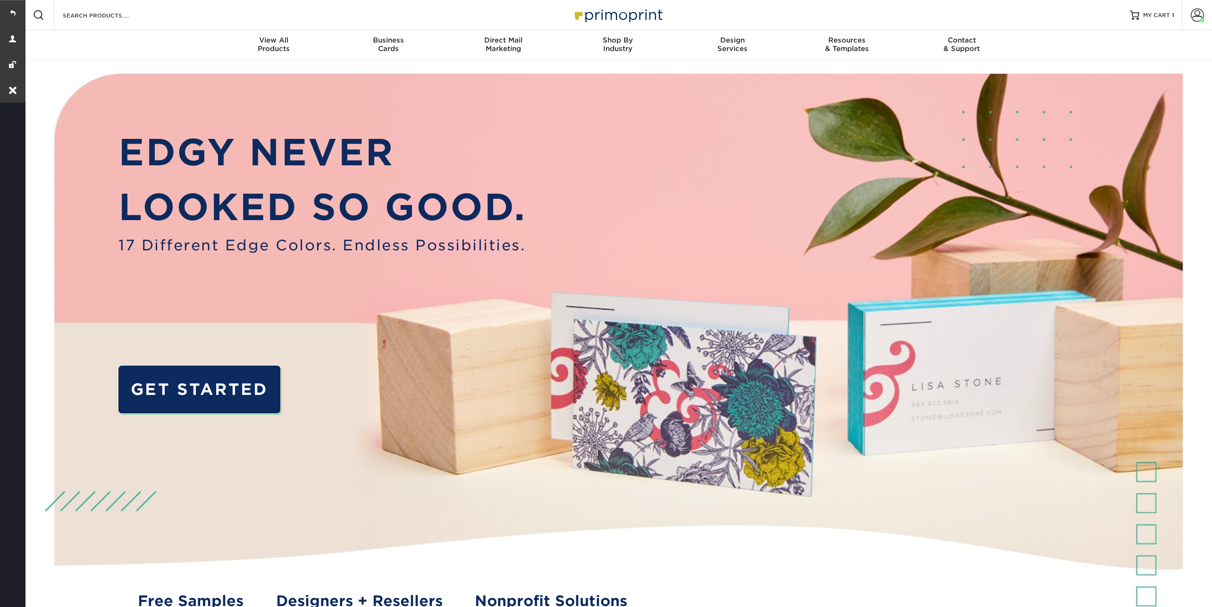  What do you see at coordinates (847, 40) in the screenshot?
I see `span: Resources` at bounding box center [847, 40].